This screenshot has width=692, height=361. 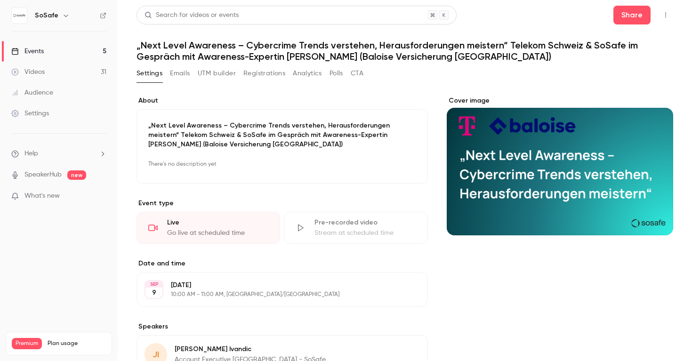 What do you see at coordinates (282, 135) in the screenshot?
I see `p: „Next Level Awareness – Cybercrime Trends verstehen, Herausforderungen meistern“ Telekom Schweiz ...` at bounding box center [282, 135].